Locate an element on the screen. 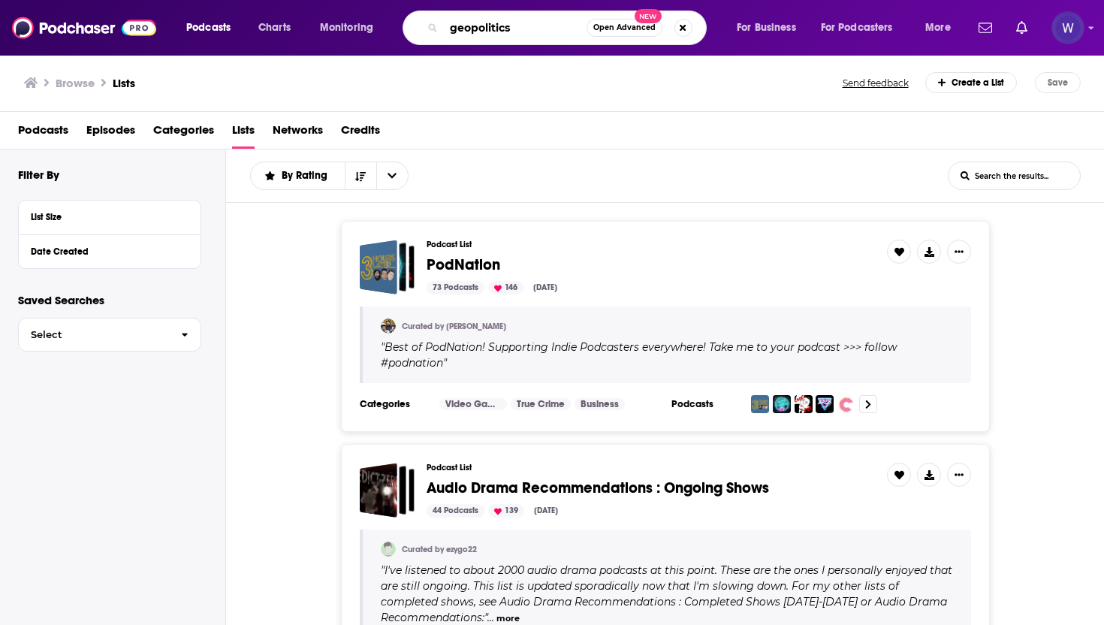 The width and height of the screenshot is (1104, 625). span: Networks is located at coordinates (297, 133).